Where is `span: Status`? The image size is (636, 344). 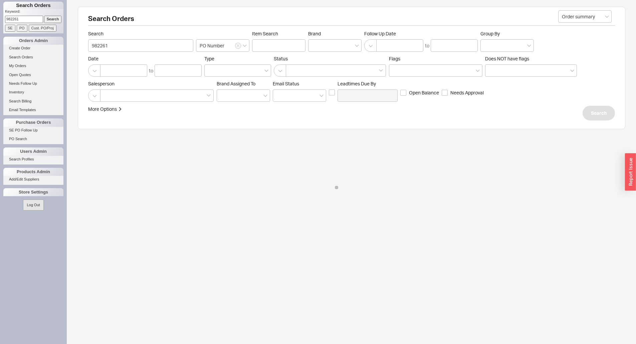
span: Status is located at coordinates (330, 59).